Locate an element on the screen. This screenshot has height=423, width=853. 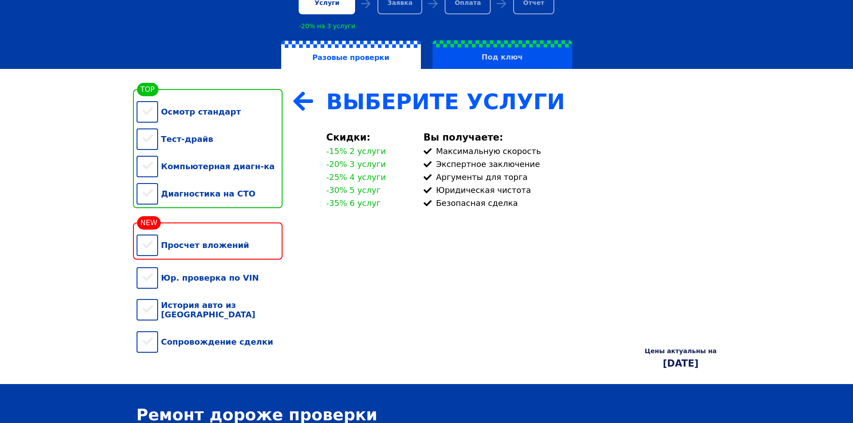
div: Юридическая чистота is located at coordinates (570, 190).